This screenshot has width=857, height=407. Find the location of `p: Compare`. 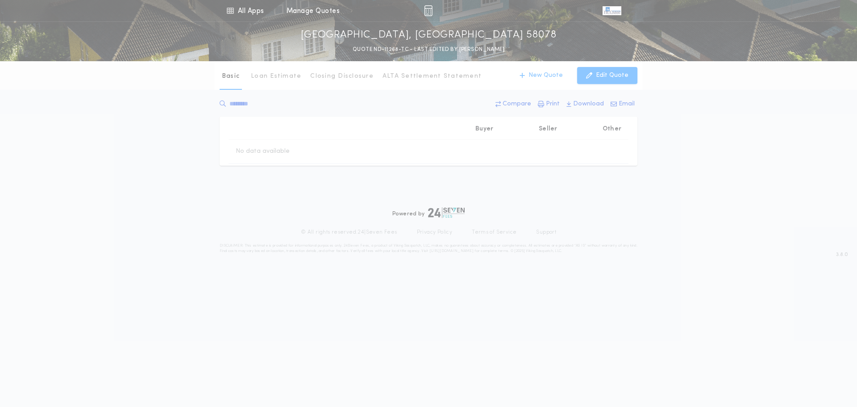

p: Compare is located at coordinates (517, 104).